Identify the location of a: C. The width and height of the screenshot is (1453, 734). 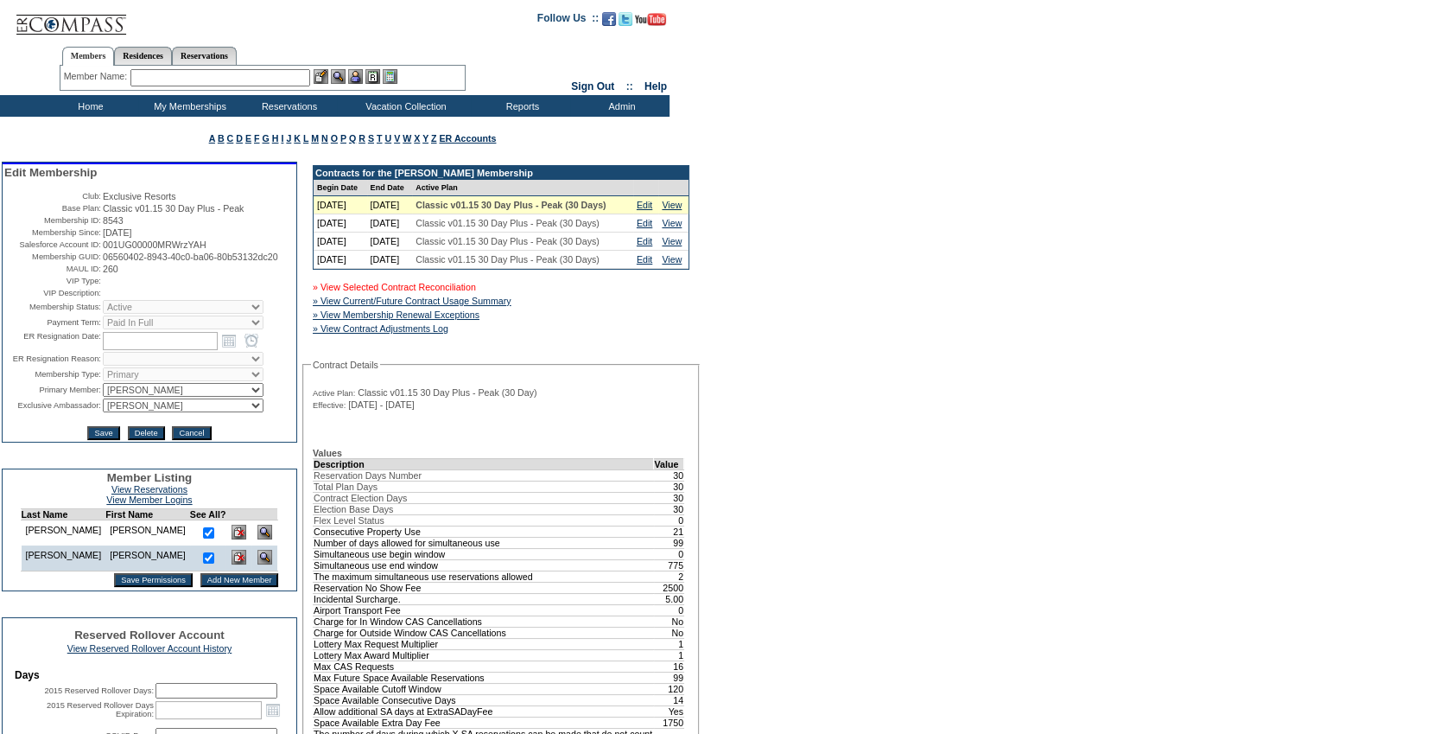
(231, 138).